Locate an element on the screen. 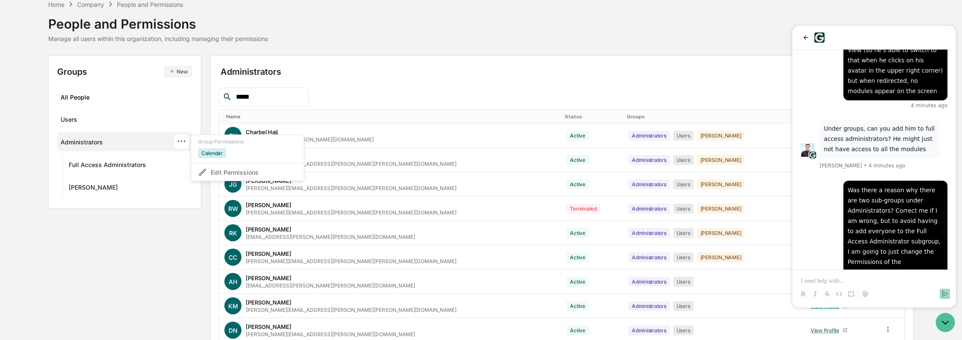  span: CC is located at coordinates (233, 257).